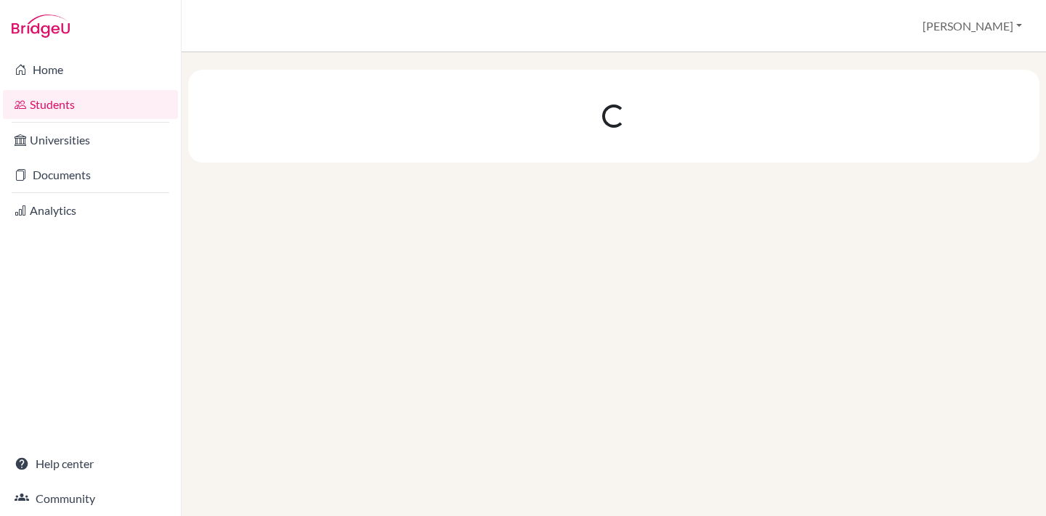  What do you see at coordinates (90, 140) in the screenshot?
I see `a: Universities` at bounding box center [90, 140].